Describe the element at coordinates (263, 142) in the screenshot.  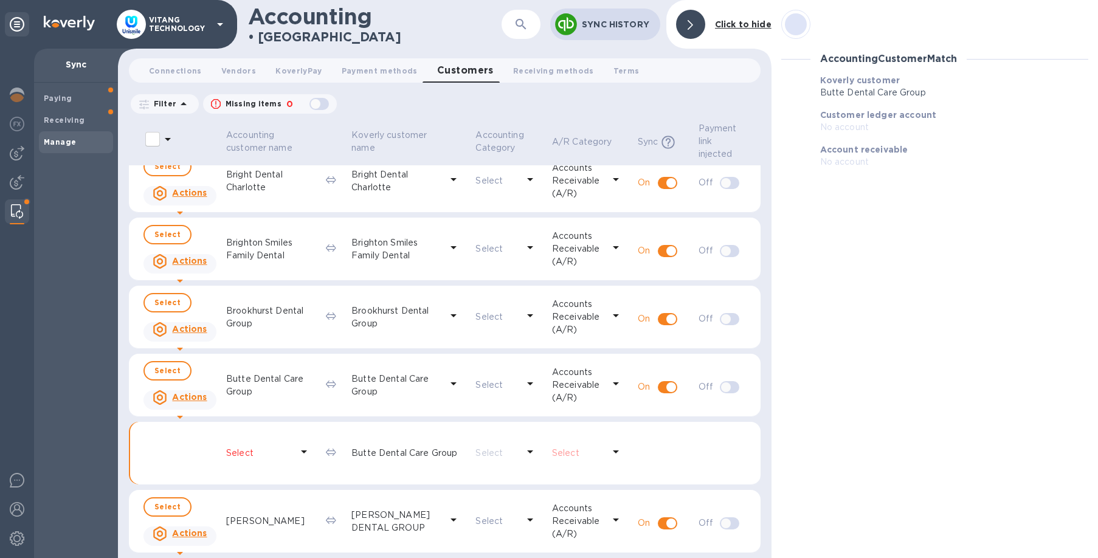
I see `p: Accounting customer name` at that location.